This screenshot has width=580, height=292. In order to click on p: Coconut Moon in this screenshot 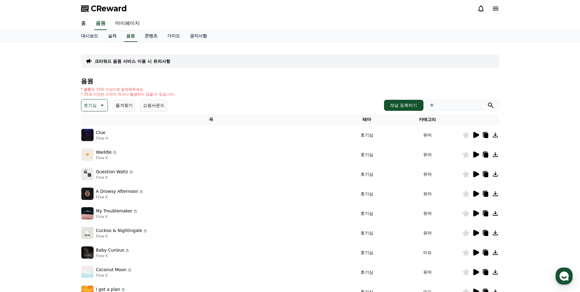, I will do `click(111, 269)`.